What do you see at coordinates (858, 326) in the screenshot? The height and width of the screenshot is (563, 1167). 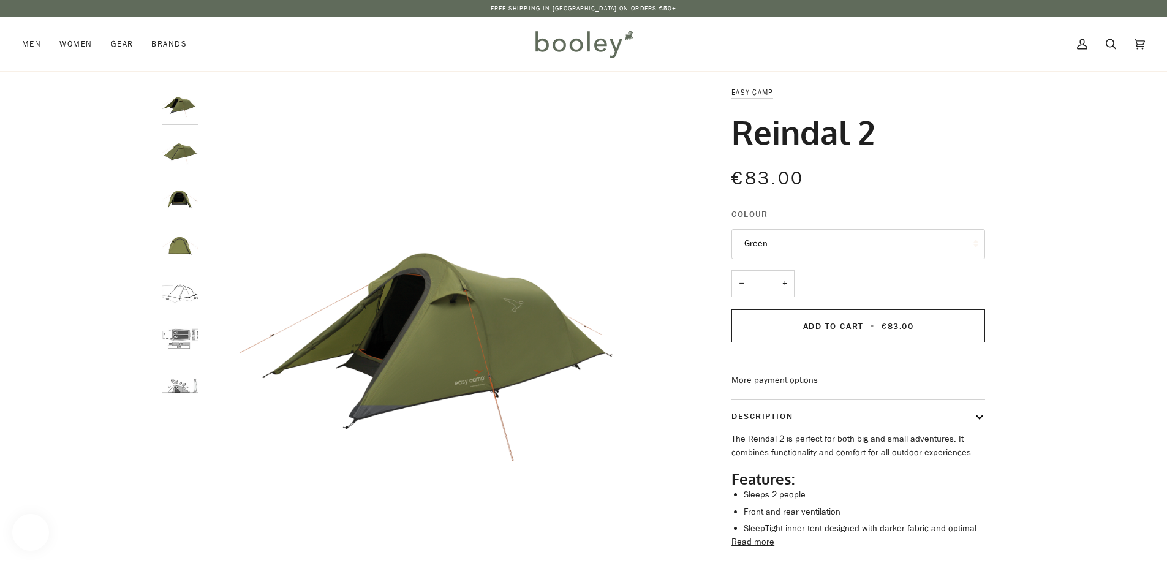 I see `button: Add to Cart • €83.00` at bounding box center [858, 326].